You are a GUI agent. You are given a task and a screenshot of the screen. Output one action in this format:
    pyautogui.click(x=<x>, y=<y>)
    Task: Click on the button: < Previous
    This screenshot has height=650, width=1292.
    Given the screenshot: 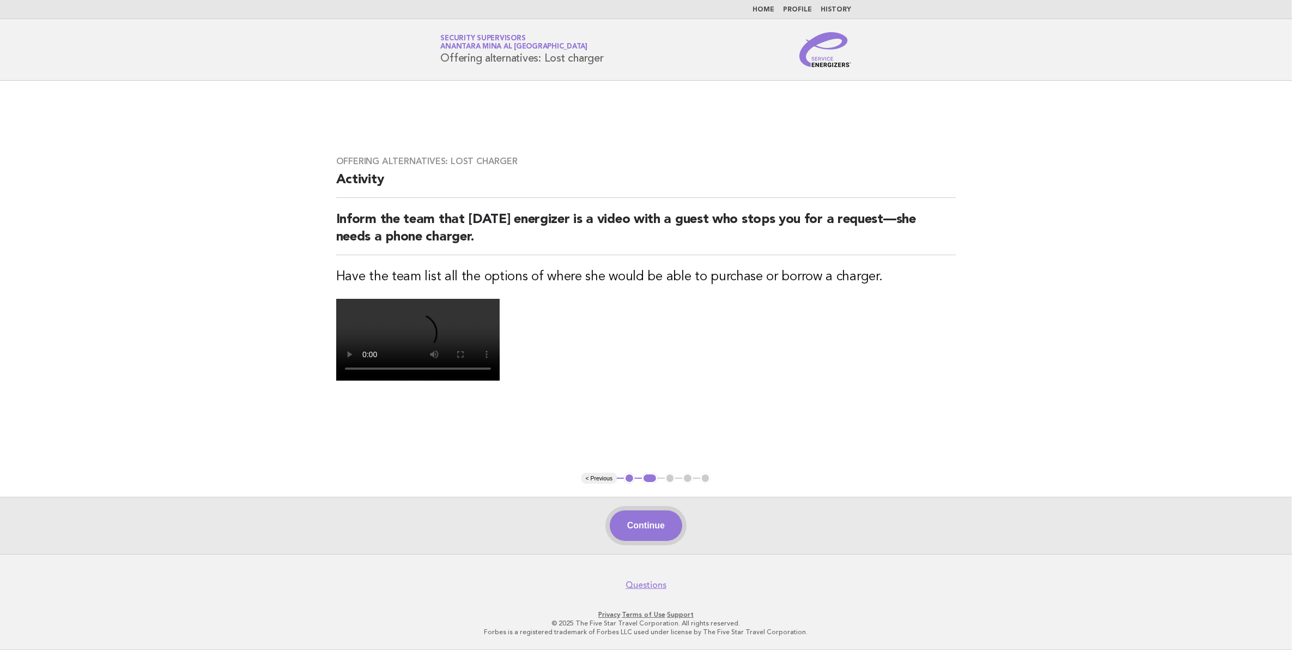 What is the action you would take?
    pyautogui.click(x=599, y=478)
    